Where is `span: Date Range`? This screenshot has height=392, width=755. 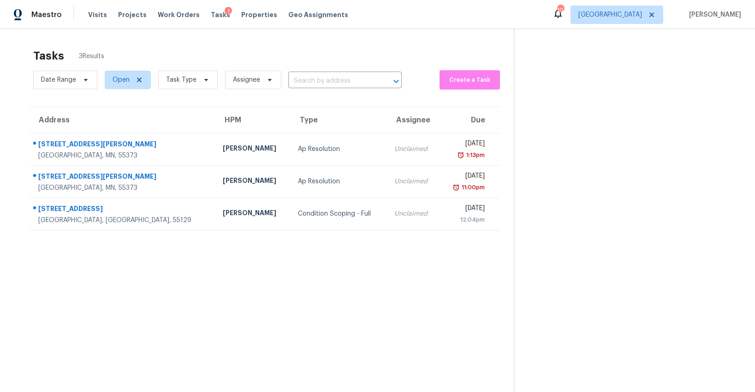
span: Date Range is located at coordinates (59, 80).